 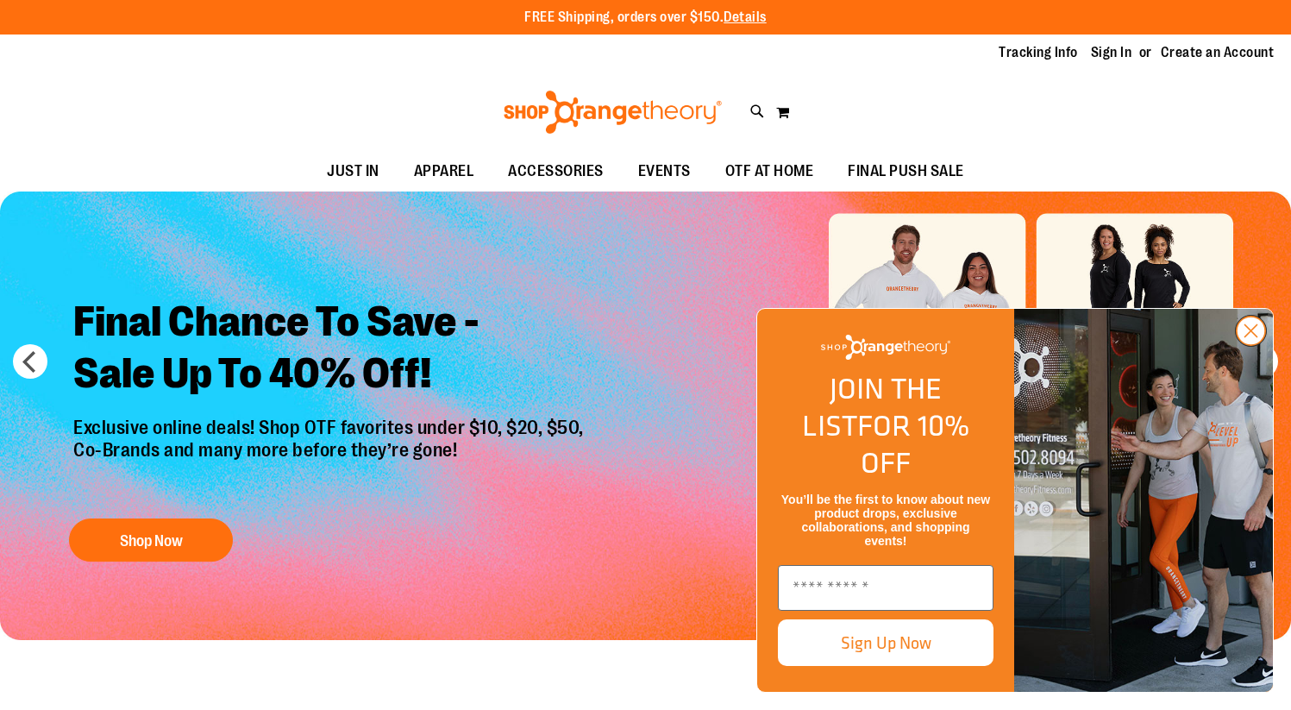 I want to click on a: ACCESSORIES, so click(x=555, y=172).